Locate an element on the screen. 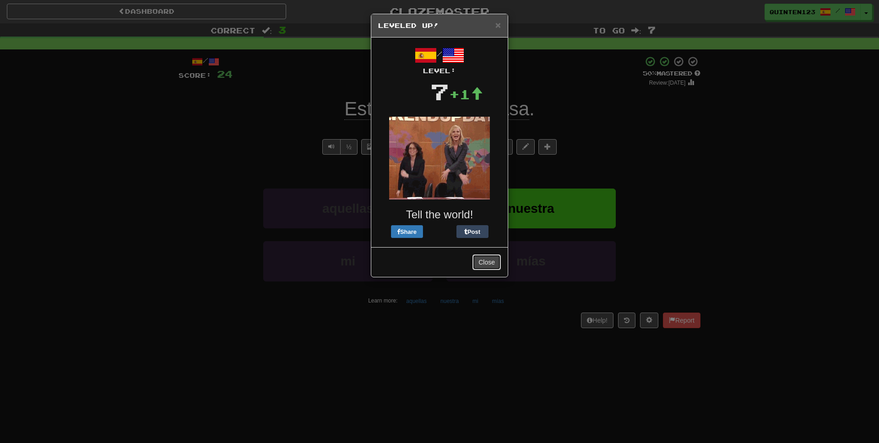 This screenshot has height=443, width=879. div: Level: is located at coordinates (439, 71).